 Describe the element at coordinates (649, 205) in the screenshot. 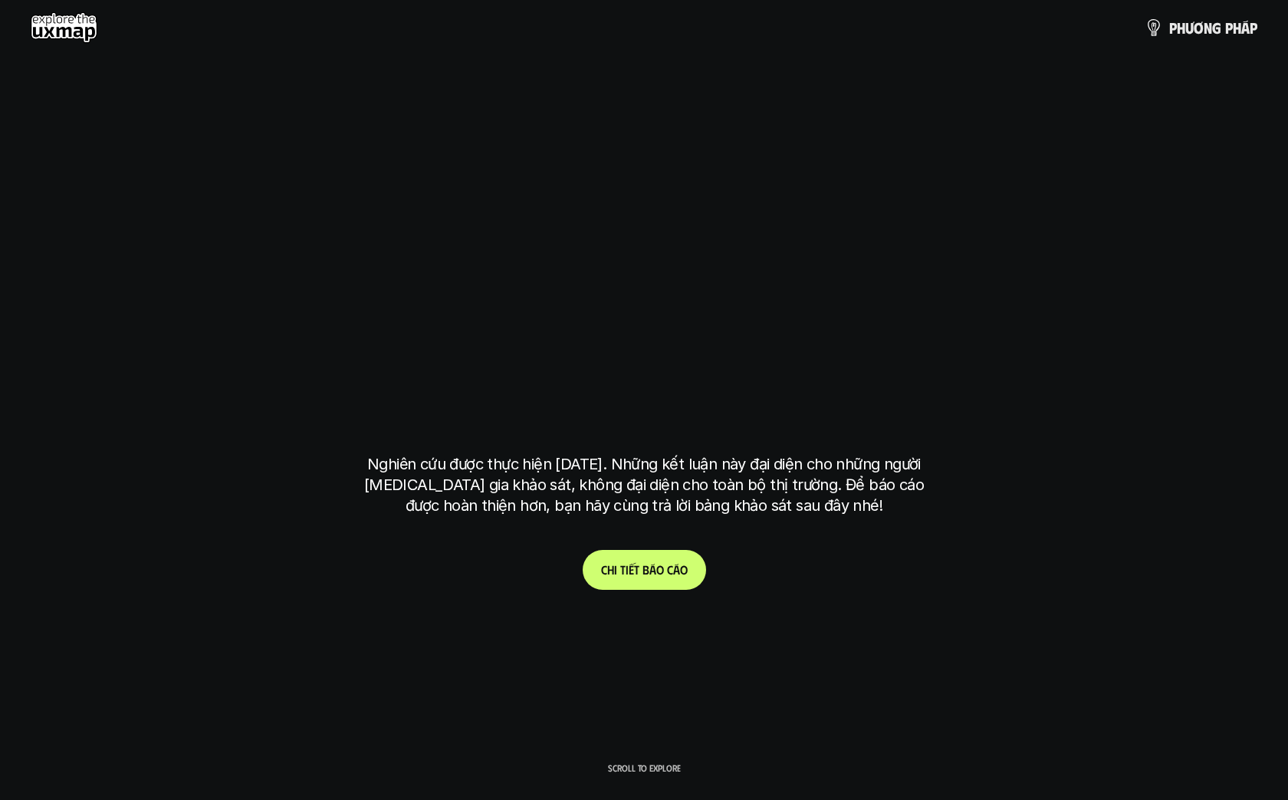

I see `h6: Kết quả nghiên cứu` at that location.